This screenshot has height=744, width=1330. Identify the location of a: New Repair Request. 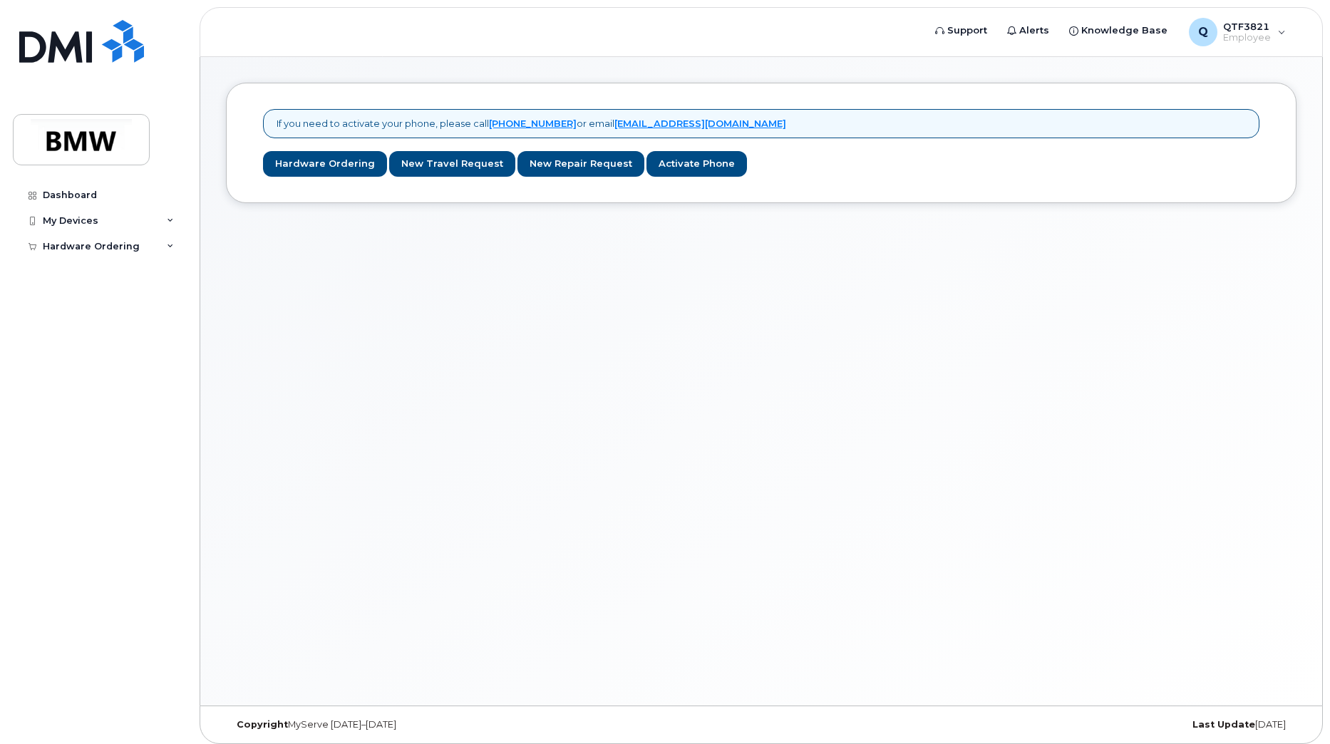
(581, 164).